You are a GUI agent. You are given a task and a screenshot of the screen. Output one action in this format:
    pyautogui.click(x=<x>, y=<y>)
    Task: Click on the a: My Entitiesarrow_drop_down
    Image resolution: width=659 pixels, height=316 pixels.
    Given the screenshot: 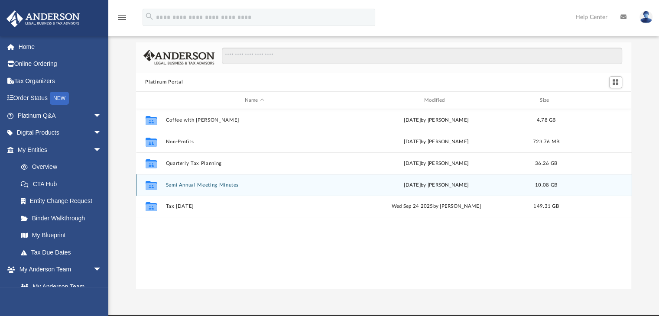 What is the action you would take?
    pyautogui.click(x=60, y=150)
    